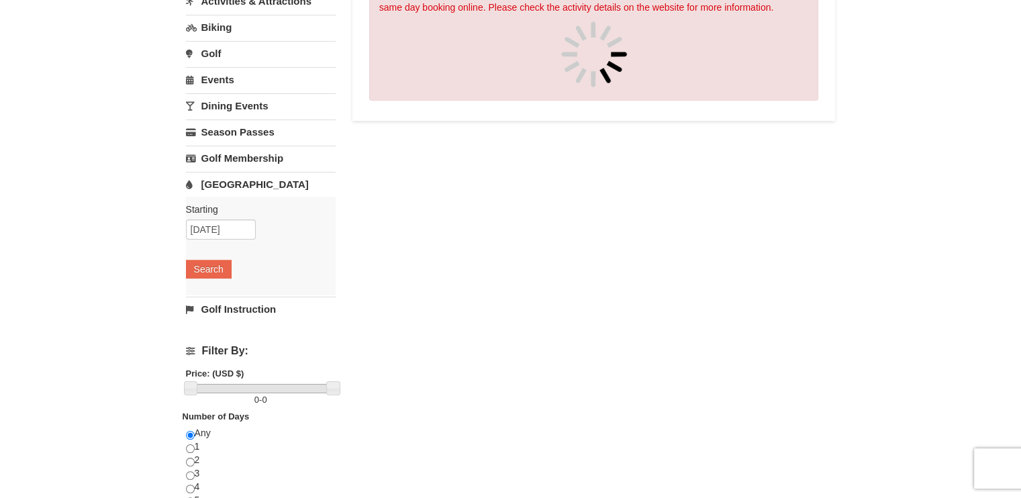 The image size is (1021, 498). Describe the element at coordinates (215, 373) in the screenshot. I see `strong: Price: (USD $)` at that location.